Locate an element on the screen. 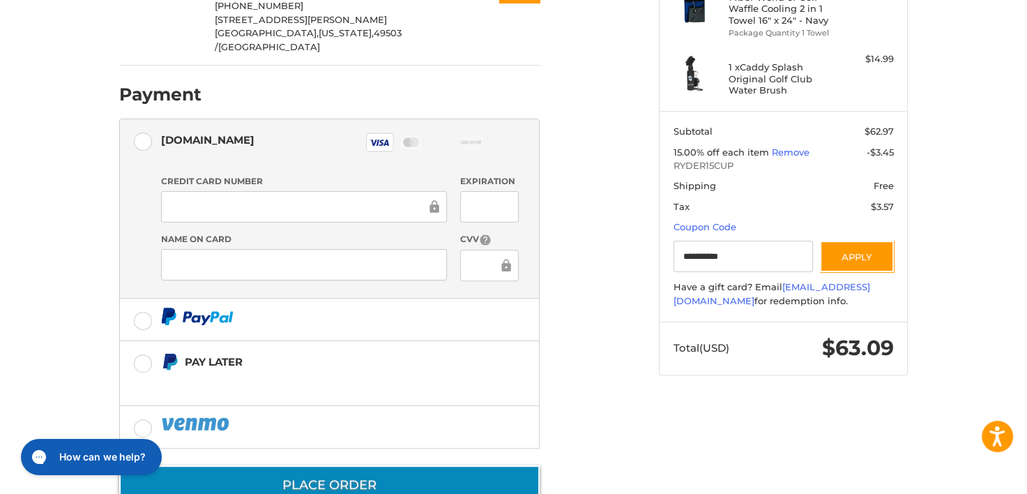 This screenshot has width=1027, height=494. span: RYDER15CUP is located at coordinates (784, 166).